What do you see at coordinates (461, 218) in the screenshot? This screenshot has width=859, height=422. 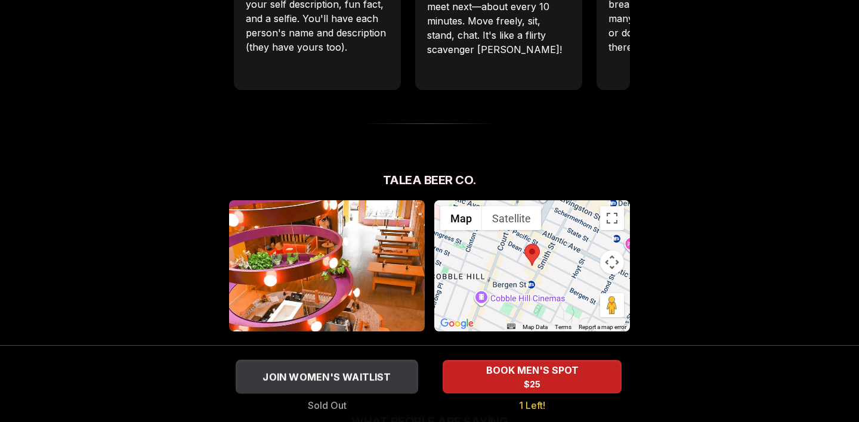 I see `button: Show street map` at bounding box center [461, 218].